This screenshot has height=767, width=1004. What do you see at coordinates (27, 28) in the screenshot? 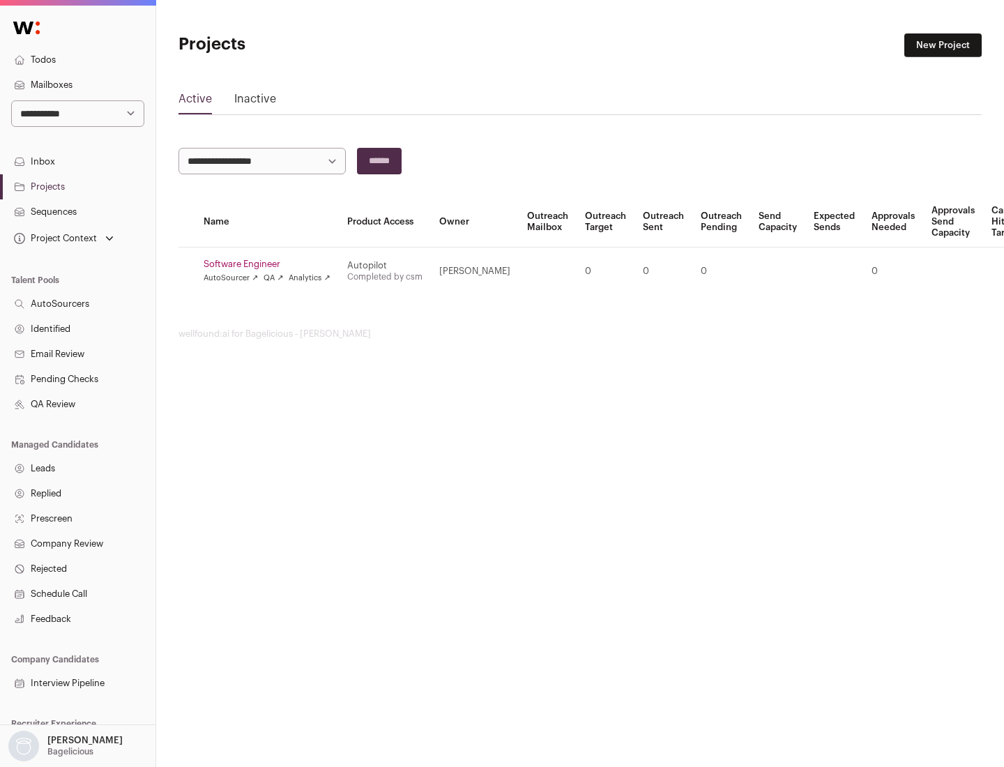
I see `img: Wellfound` at bounding box center [27, 28].